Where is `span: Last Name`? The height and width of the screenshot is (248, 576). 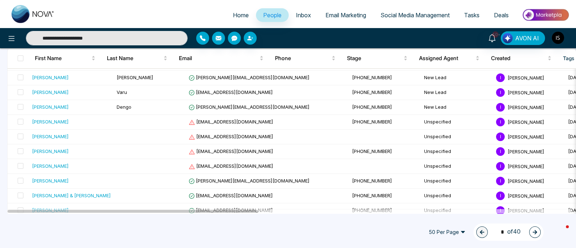 span: Last Name is located at coordinates (134, 58).